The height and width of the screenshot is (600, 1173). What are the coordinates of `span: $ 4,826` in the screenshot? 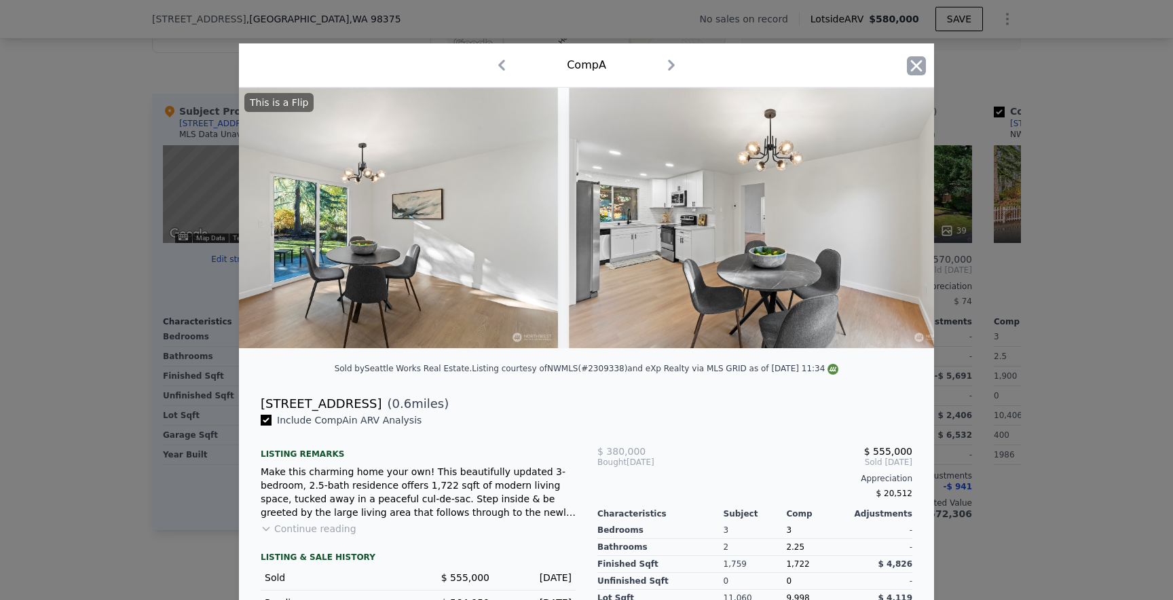 It's located at (895, 564).